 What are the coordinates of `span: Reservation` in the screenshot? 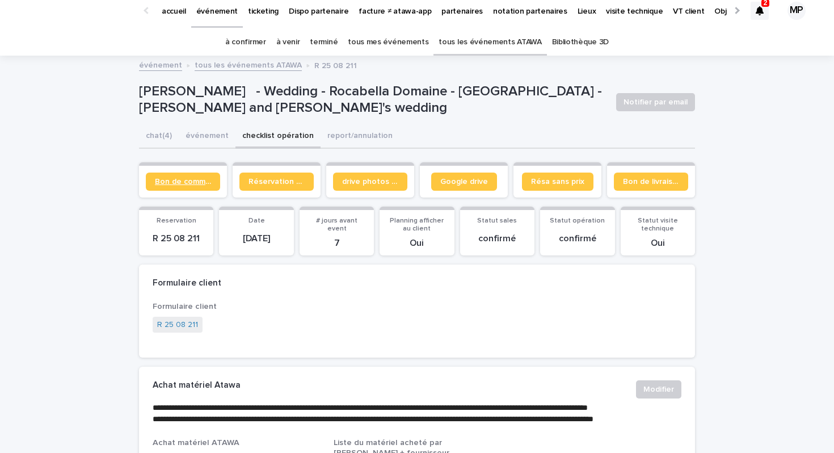 It's located at (176, 221).